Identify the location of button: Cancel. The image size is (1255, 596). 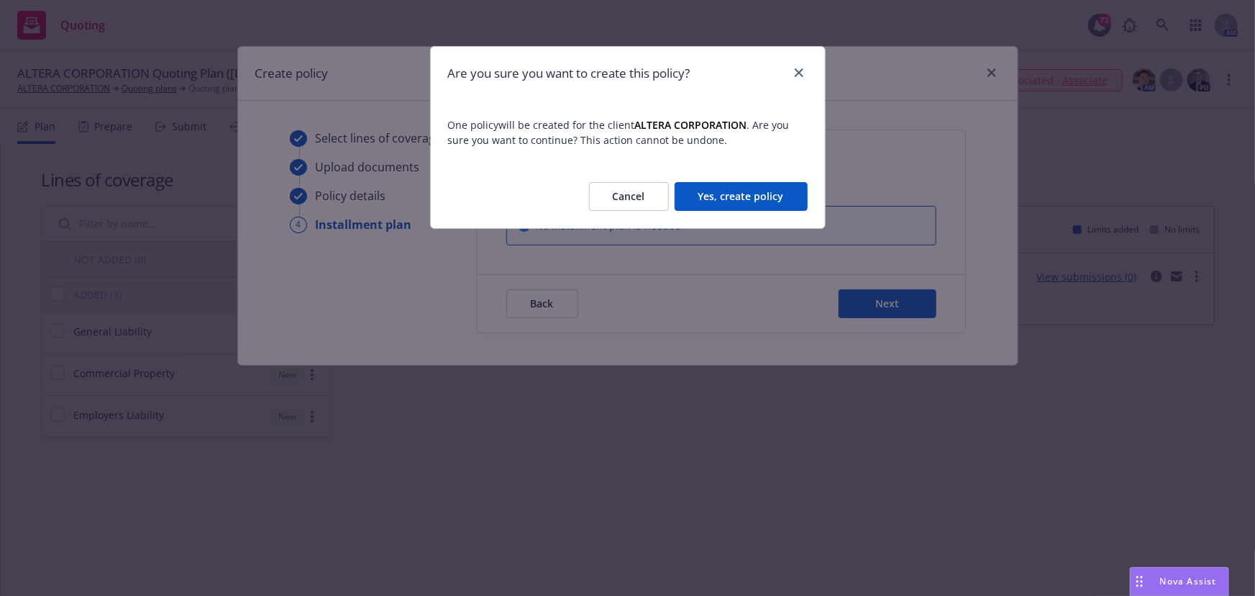
(629, 196).